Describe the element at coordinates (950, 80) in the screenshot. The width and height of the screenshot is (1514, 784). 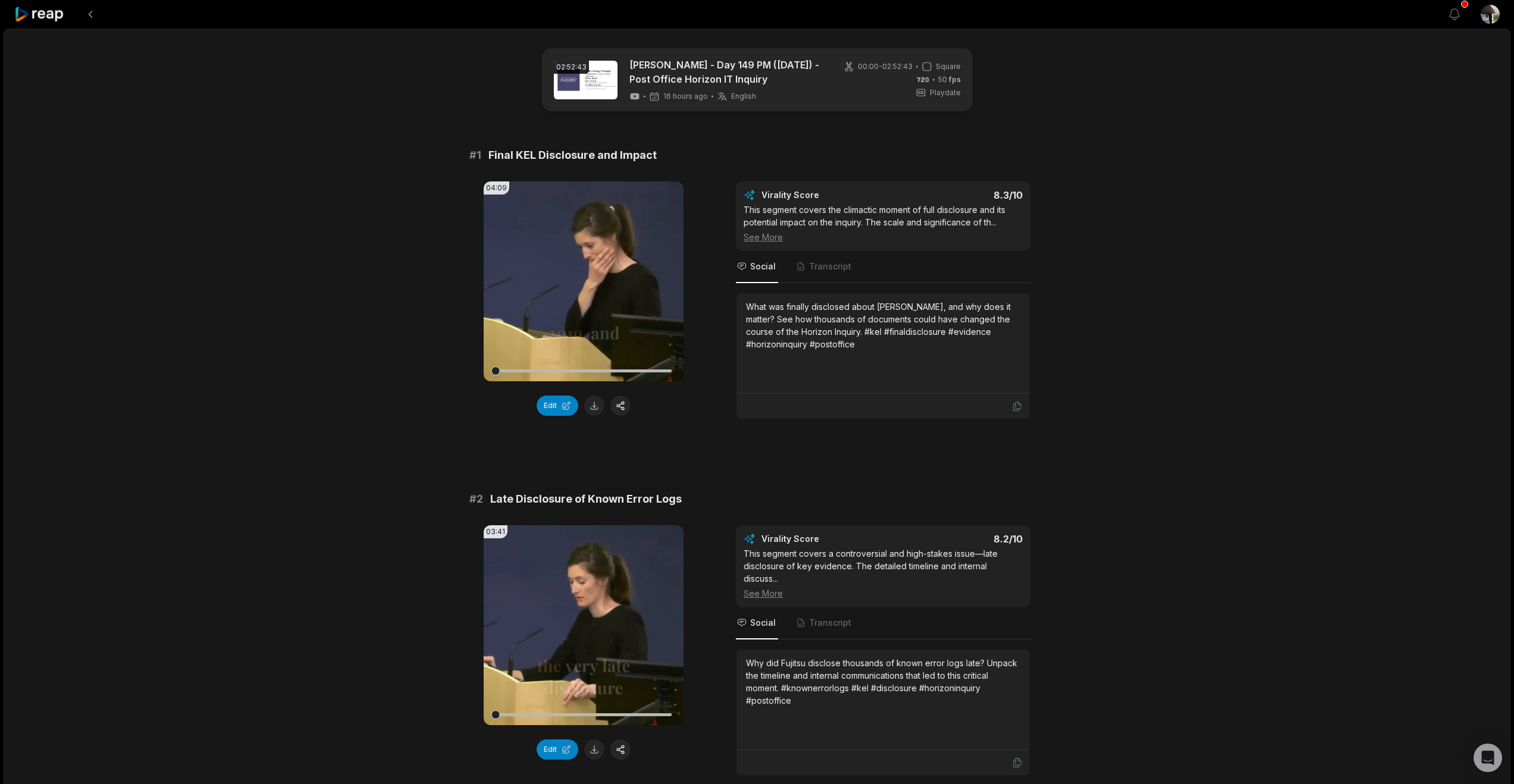
I see `span: 50` at that location.